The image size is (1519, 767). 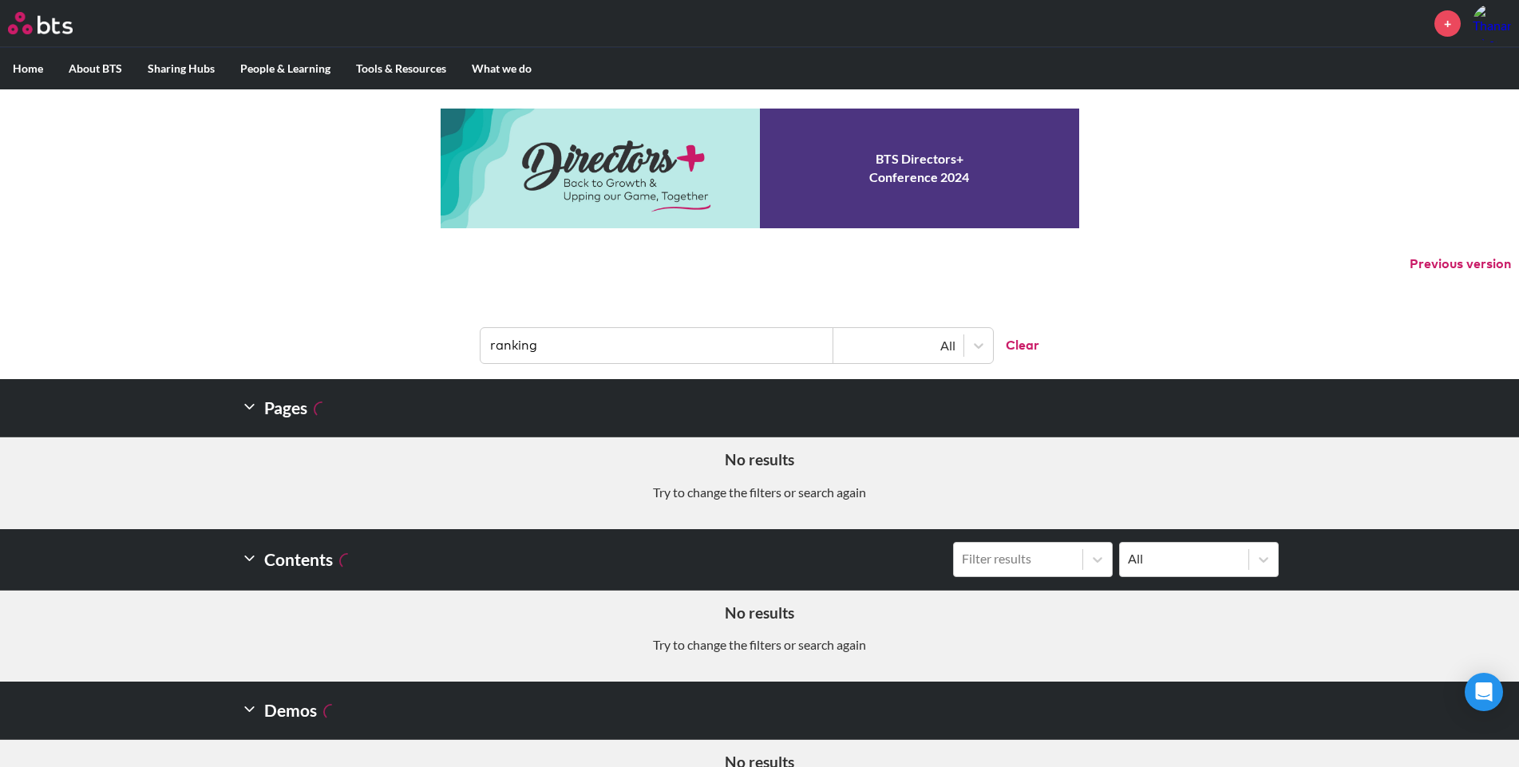 I want to click on img: Thananthorn Khanijomdi, so click(x=1492, y=23).